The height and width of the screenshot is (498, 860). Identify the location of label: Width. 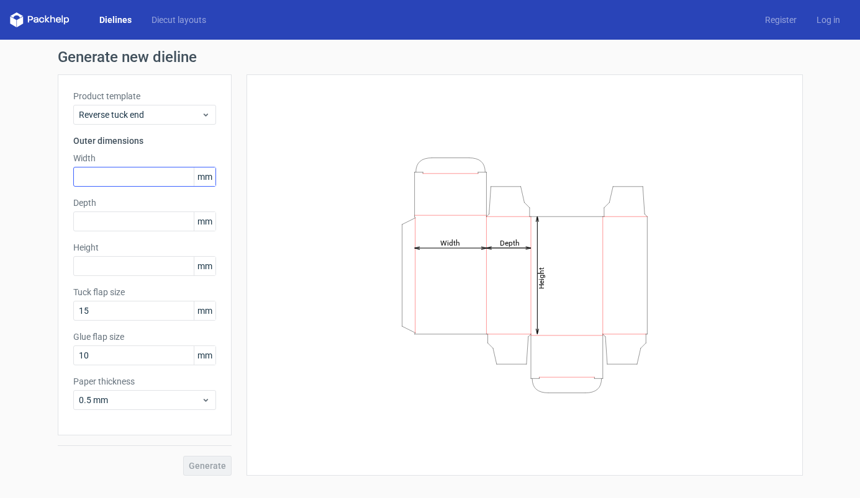
(145, 158).